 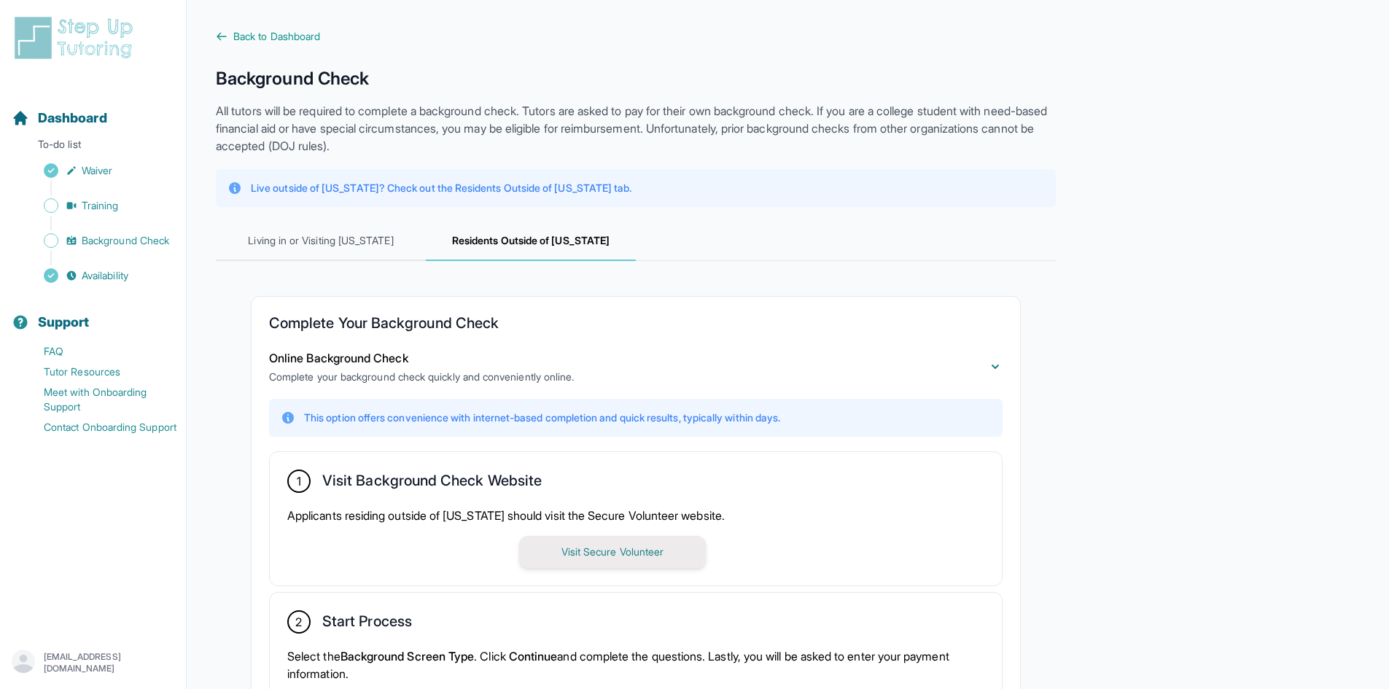 I want to click on button: Support, so click(x=93, y=313).